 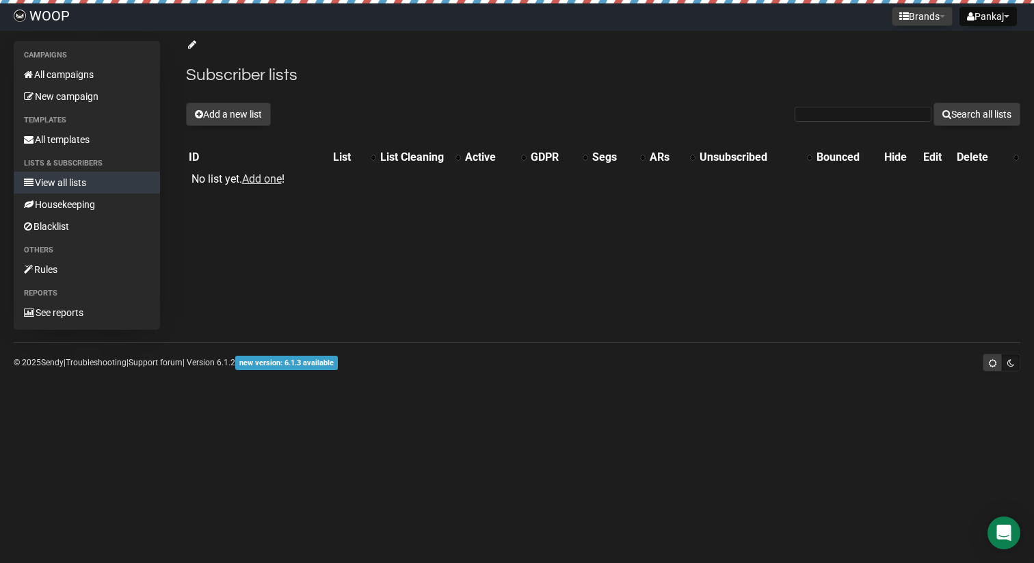 What do you see at coordinates (96, 362) in the screenshot?
I see `a: Troubleshooting` at bounding box center [96, 362].